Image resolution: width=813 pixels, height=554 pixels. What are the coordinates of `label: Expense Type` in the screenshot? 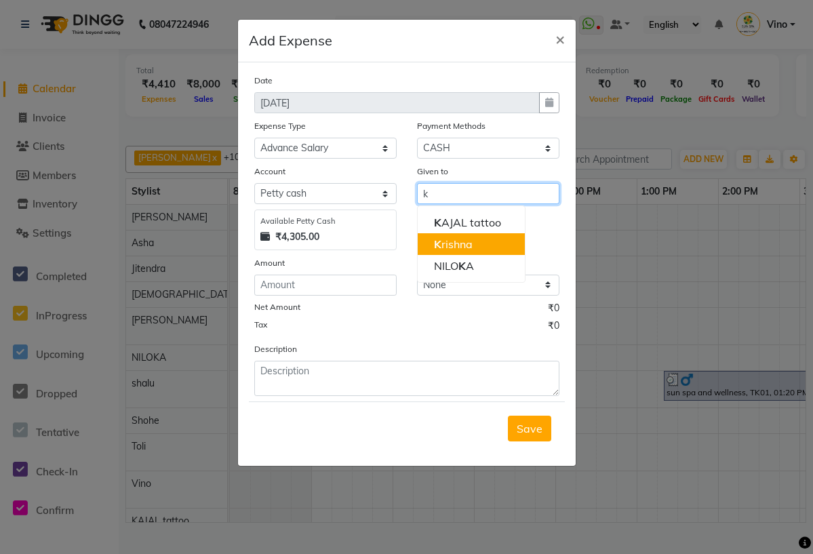 It's located at (280, 126).